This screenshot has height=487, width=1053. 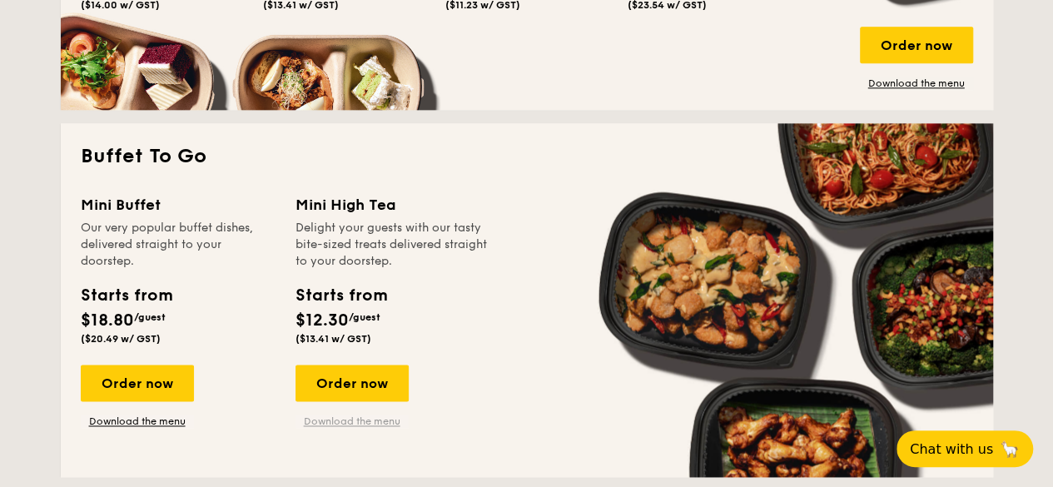 I want to click on div: Delight your guests with our tasty bite-sized treats delivered straight to your doorstep., so click(x=393, y=245).